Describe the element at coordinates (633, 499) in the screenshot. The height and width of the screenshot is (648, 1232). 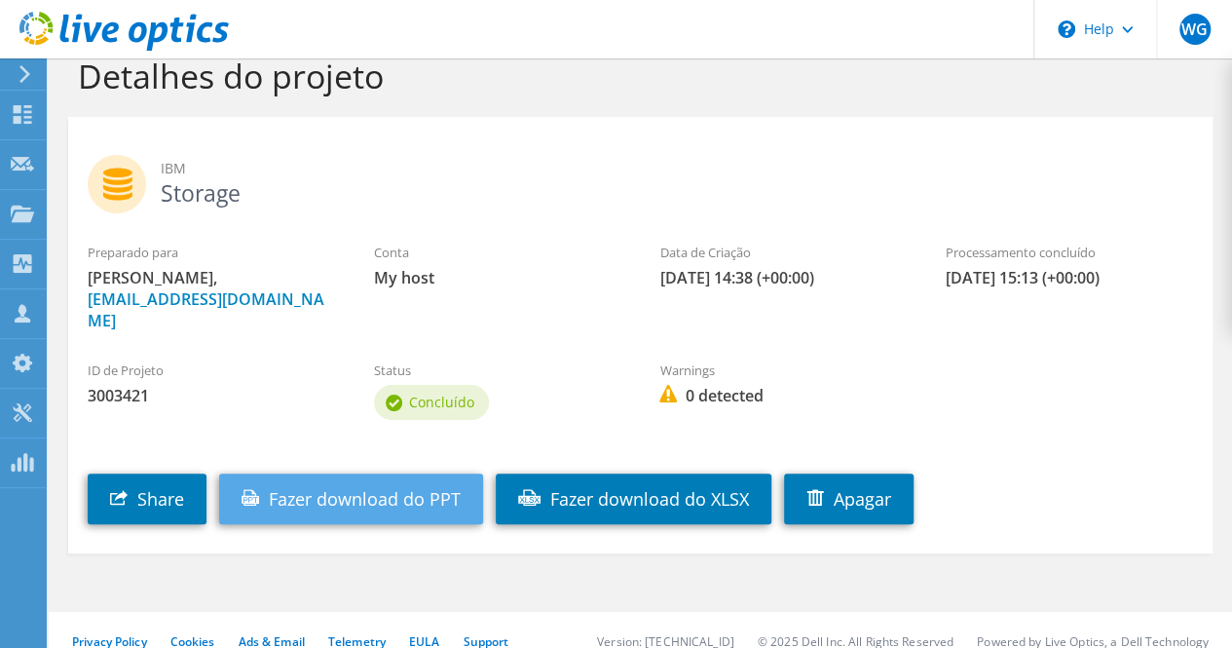
I see `a: Fazer download do XLSX` at that location.